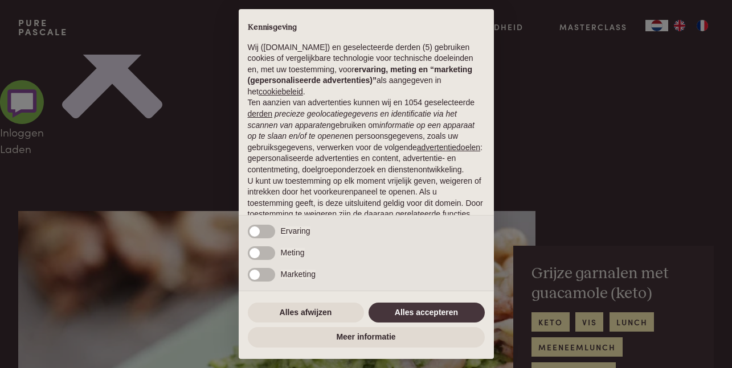 The image size is (732, 368). I want to click on span: Ervaring, so click(296, 231).